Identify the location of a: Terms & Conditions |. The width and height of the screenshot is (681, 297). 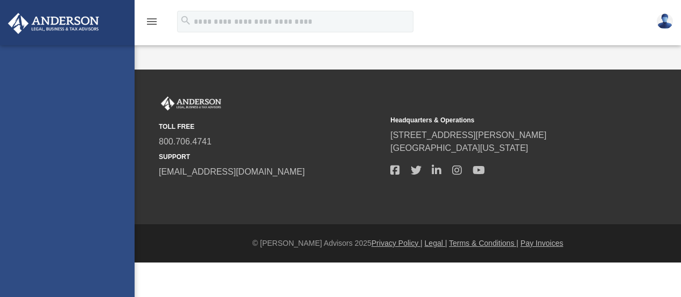
(484, 243).